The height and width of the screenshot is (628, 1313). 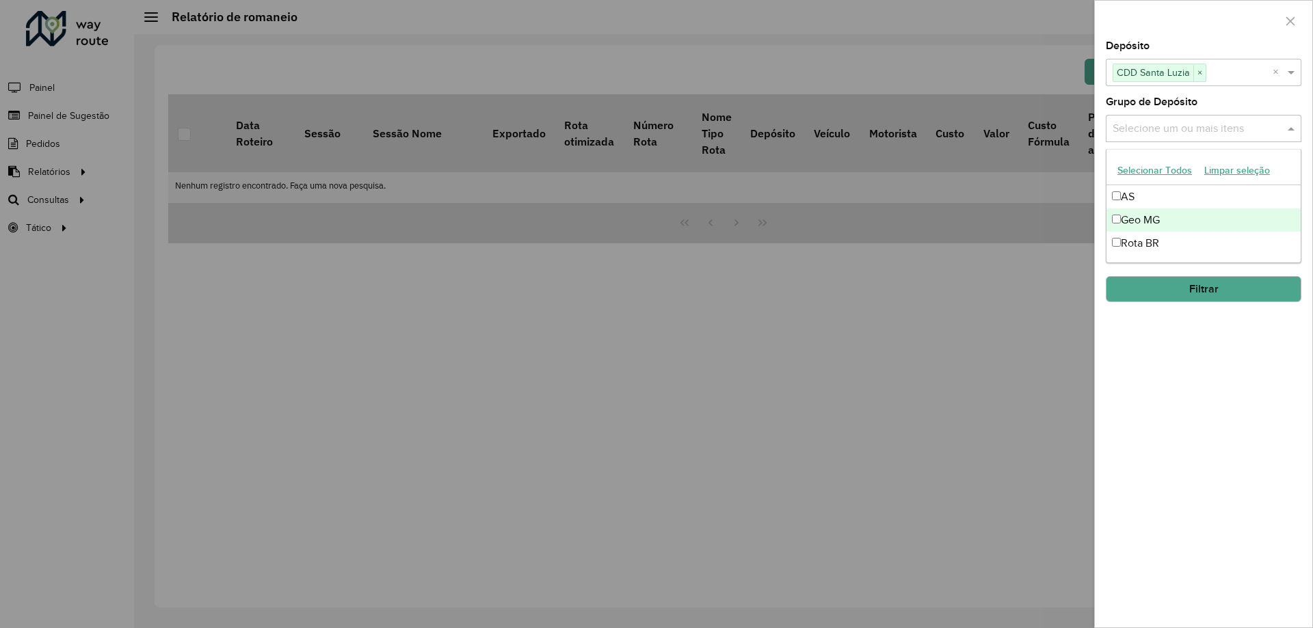 I want to click on span: Clear all, so click(x=1278, y=72).